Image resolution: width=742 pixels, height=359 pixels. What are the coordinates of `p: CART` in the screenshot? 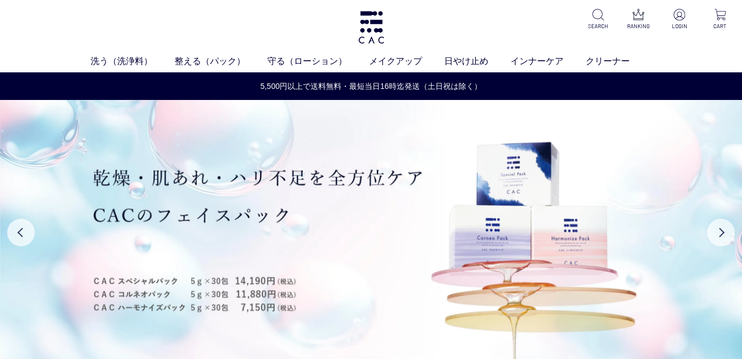 It's located at (719, 26).